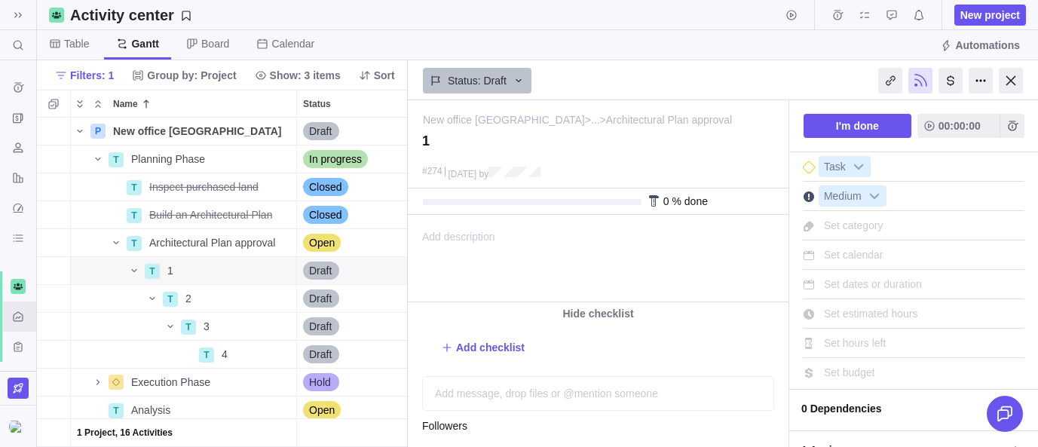 Image resolution: width=1038 pixels, height=447 pixels. What do you see at coordinates (482, 347) in the screenshot?
I see `span: Add checklist` at bounding box center [482, 347].